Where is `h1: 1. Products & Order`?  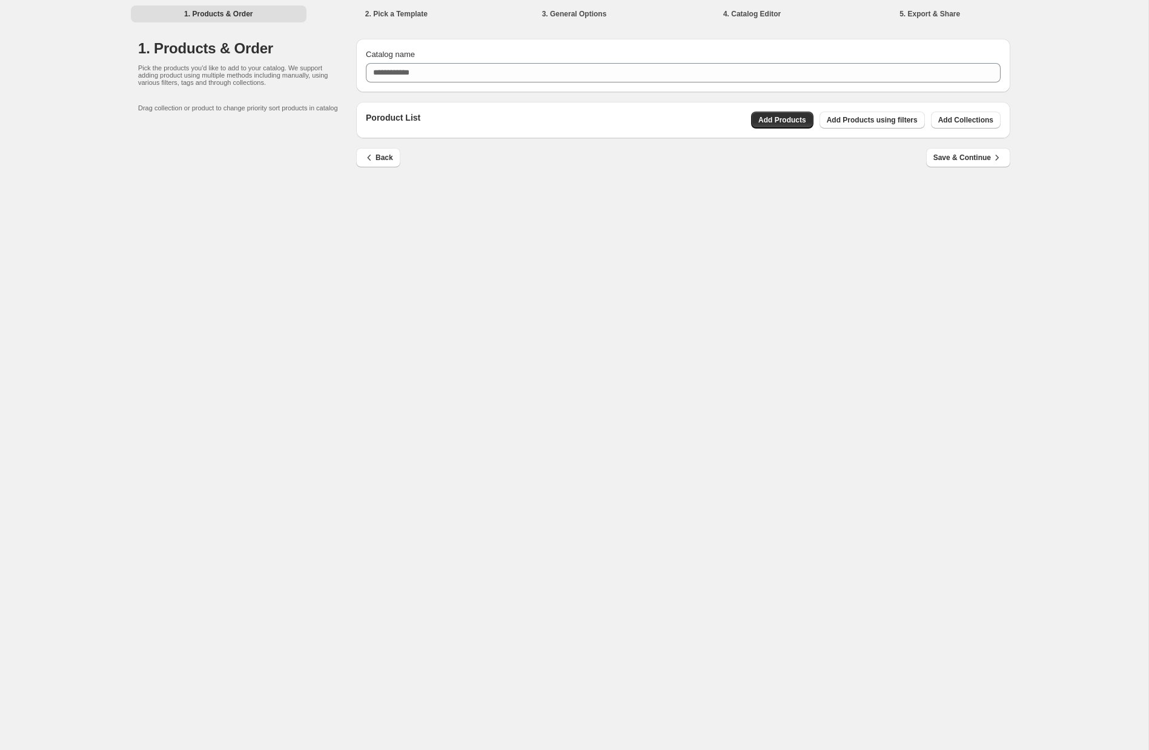 h1: 1. Products & Order is located at coordinates (247, 48).